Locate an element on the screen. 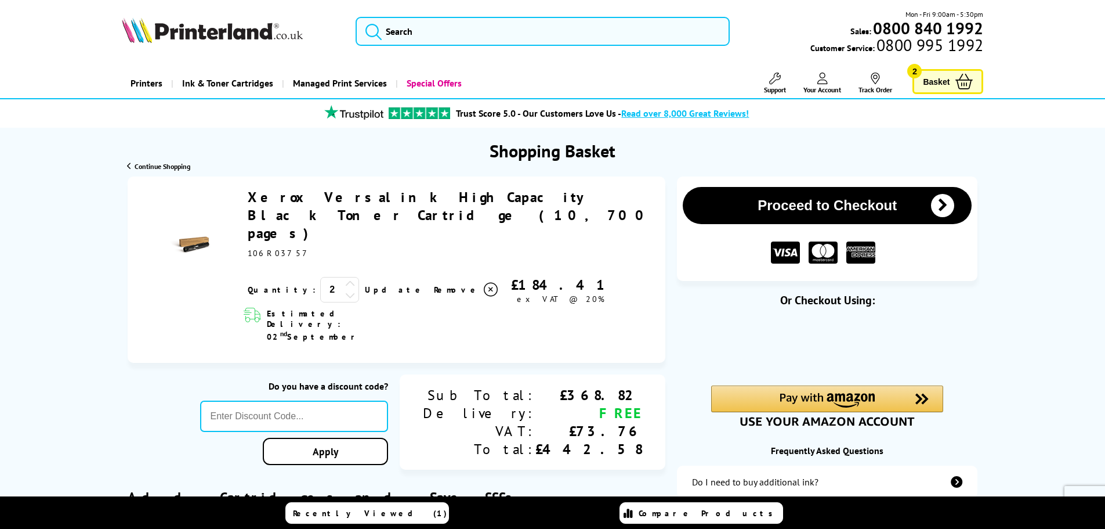 The image size is (1105, 529). span: 2 is located at coordinates (915, 71).